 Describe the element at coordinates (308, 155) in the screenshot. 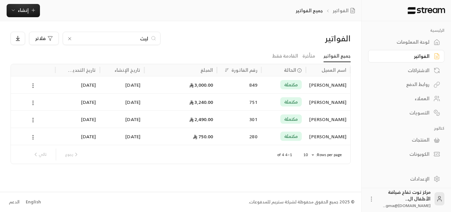

I see `div: 10` at that location.